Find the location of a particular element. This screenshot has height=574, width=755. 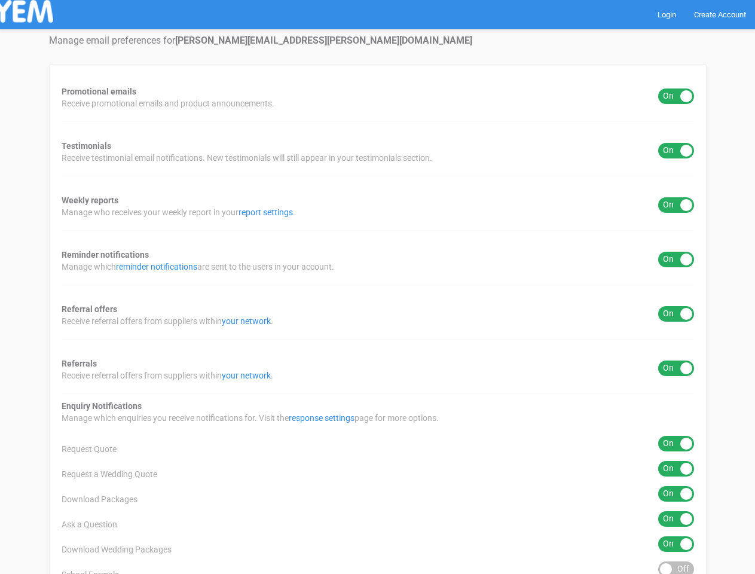

strong: Referrals is located at coordinates (79, 363).